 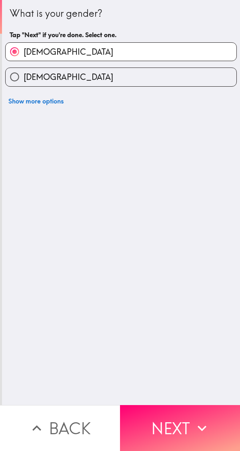 I want to click on button: Show more options, so click(x=36, y=101).